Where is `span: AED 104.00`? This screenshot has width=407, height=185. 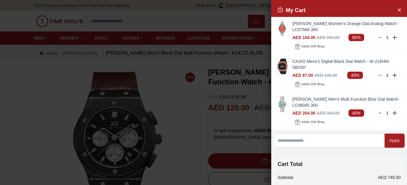
span: AED 104.00 is located at coordinates (304, 37).